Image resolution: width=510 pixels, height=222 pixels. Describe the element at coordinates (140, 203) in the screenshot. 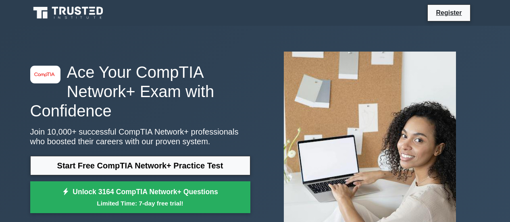

I see `small: Limited Time: 7-day free trial!` at that location.